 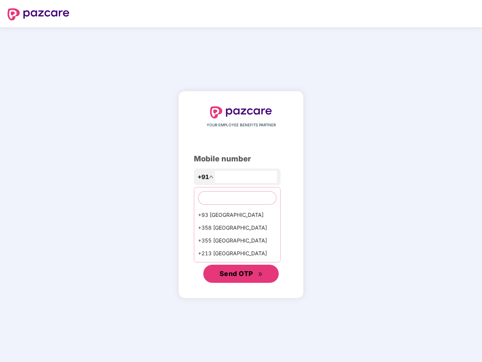 What do you see at coordinates (241, 125) in the screenshot?
I see `span: YOUR EMPLOYEE BENEFITS PARTNER` at bounding box center [241, 125].